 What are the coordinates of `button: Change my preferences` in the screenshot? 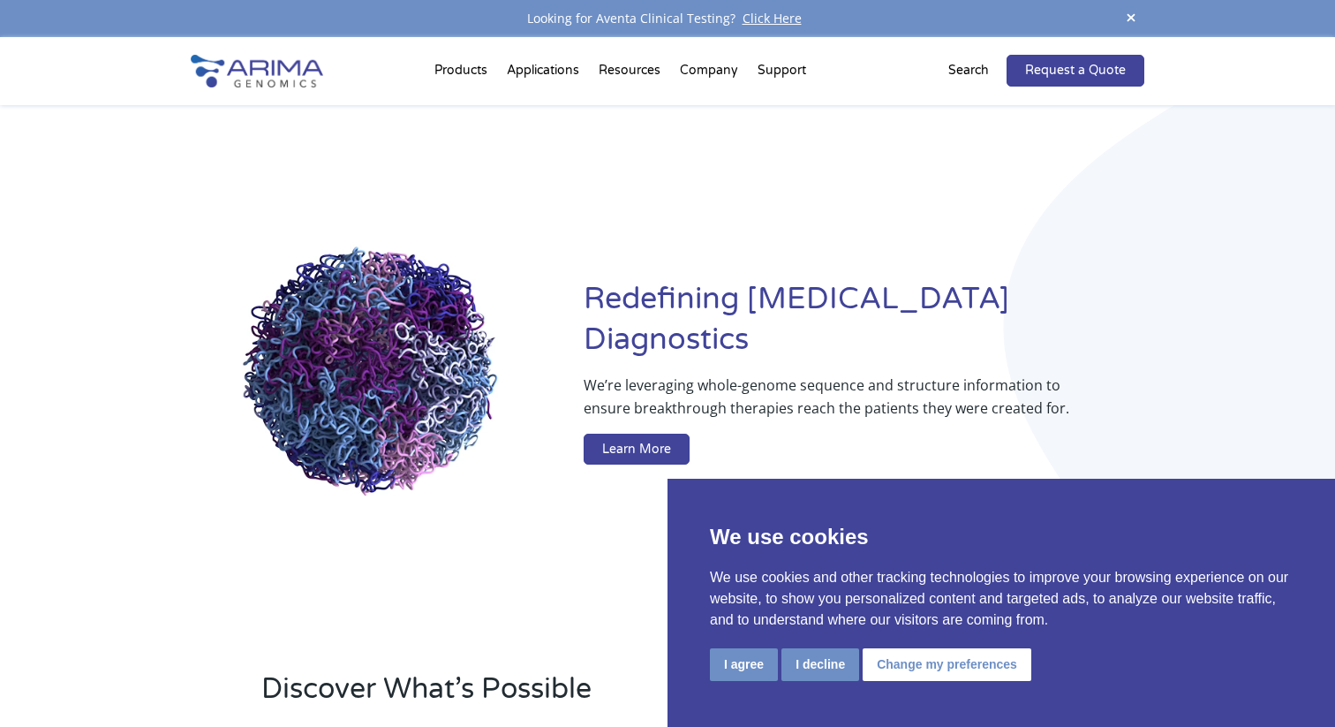 It's located at (947, 664).